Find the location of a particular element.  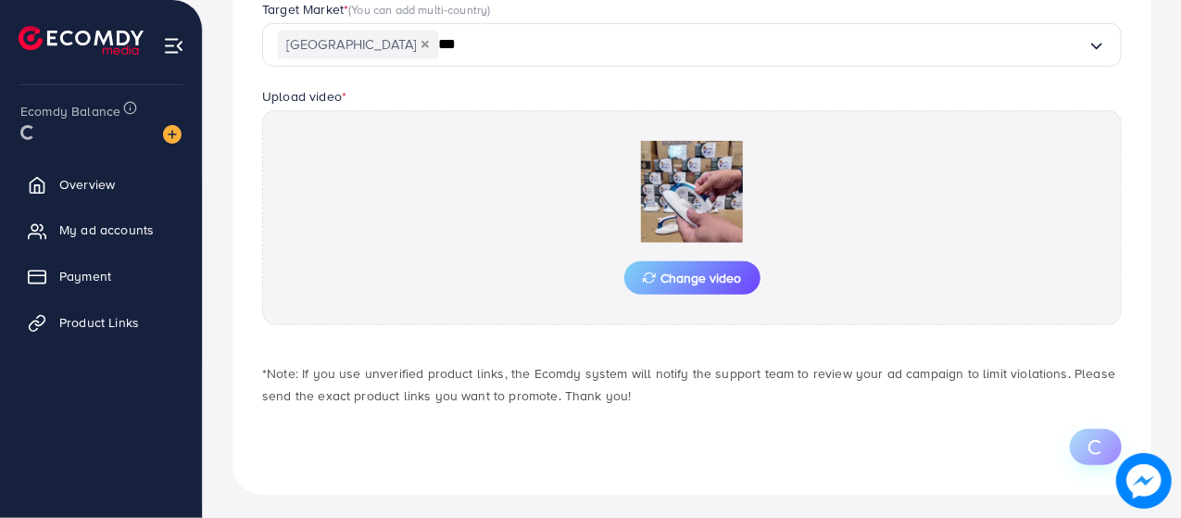

a: logo is located at coordinates (81, 40).